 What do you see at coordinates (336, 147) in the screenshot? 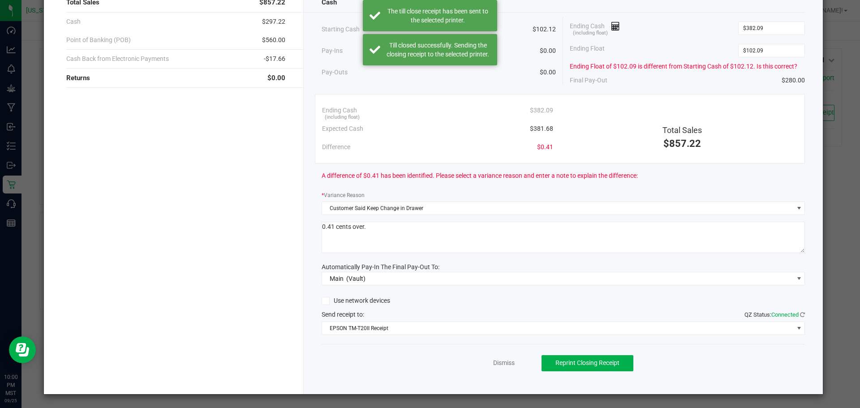
I see `span: Difference` at bounding box center [336, 147].